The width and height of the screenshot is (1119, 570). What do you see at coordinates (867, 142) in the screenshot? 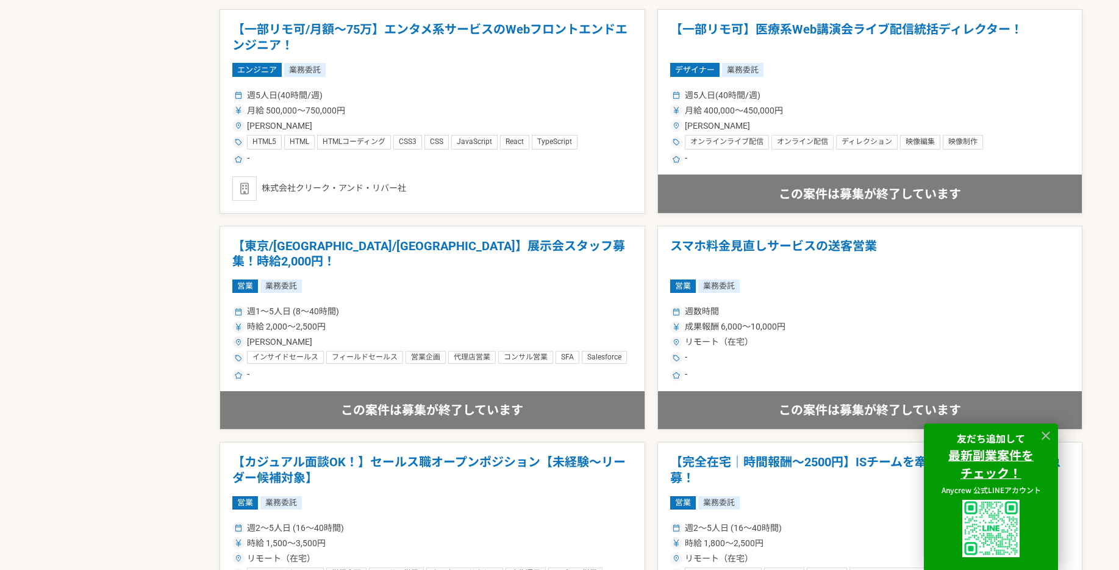
I see `span: ディレクション` at bounding box center [867, 142].